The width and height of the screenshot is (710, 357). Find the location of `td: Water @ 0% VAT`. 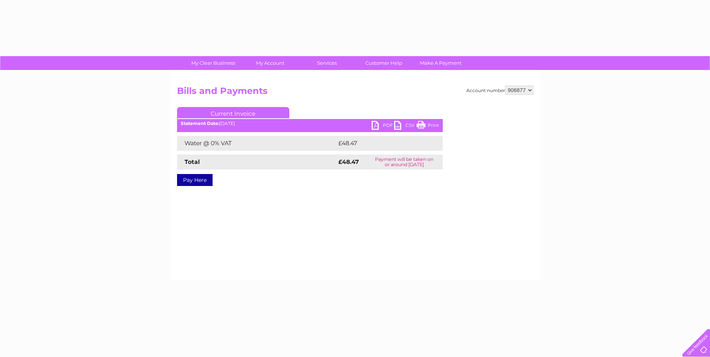

td: Water @ 0% VAT is located at coordinates (257, 143).